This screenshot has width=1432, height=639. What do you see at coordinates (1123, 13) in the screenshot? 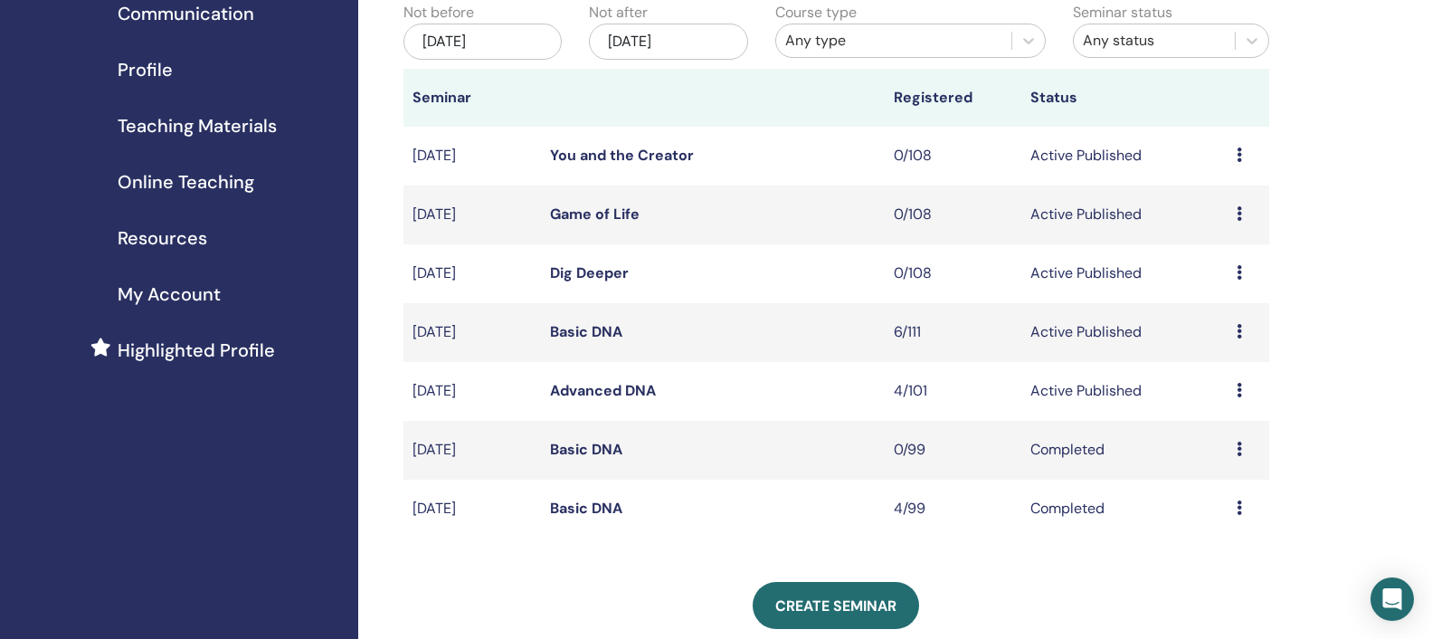
I see `label: Seminar status` at bounding box center [1123, 13].